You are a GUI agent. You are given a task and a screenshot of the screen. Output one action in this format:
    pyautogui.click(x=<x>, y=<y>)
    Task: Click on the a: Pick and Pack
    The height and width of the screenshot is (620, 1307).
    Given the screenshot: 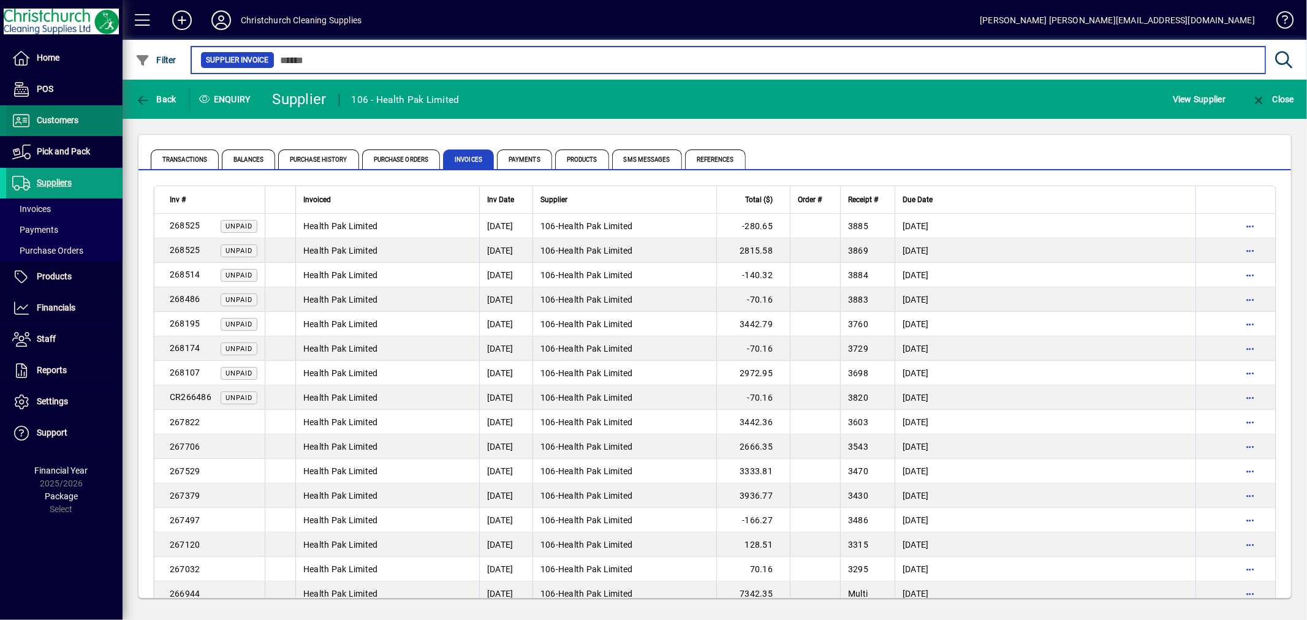 What is the action you would take?
    pyautogui.click(x=64, y=152)
    